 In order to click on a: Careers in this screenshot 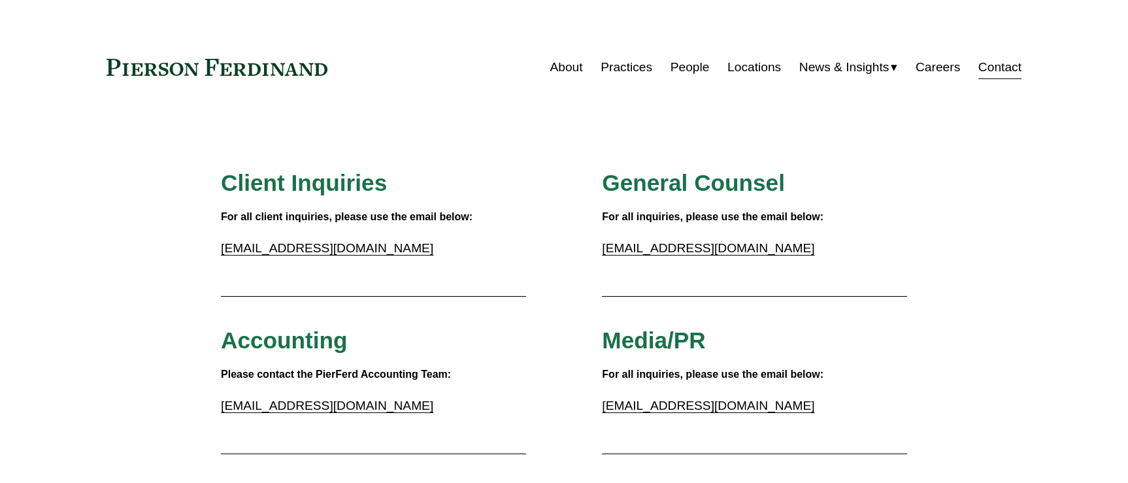, I will do `click(938, 67)`.